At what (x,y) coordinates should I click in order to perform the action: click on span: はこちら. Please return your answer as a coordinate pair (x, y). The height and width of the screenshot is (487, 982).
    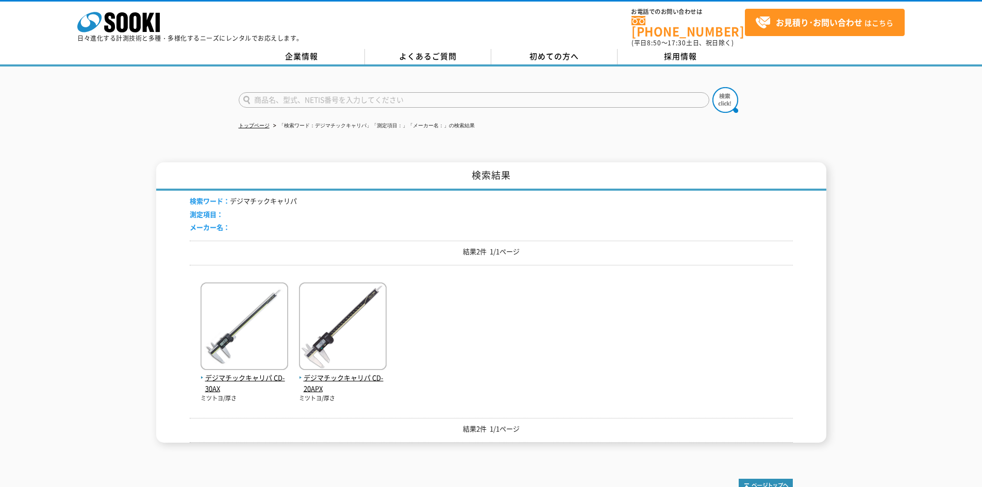
    Looking at the image, I should click on (824, 23).